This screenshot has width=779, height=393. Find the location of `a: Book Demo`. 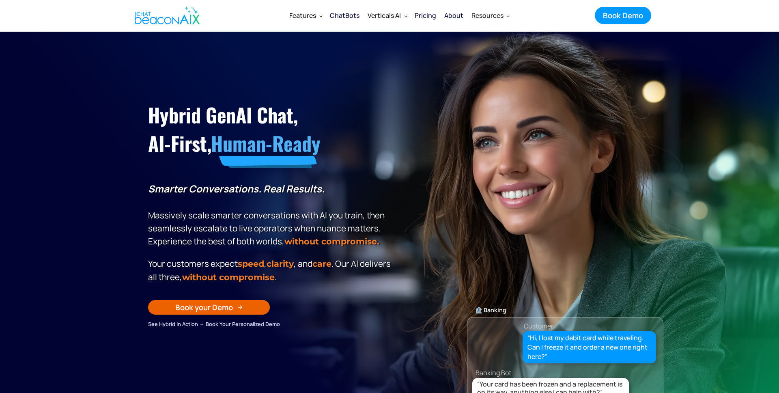

a: Book Demo is located at coordinates (623, 15).